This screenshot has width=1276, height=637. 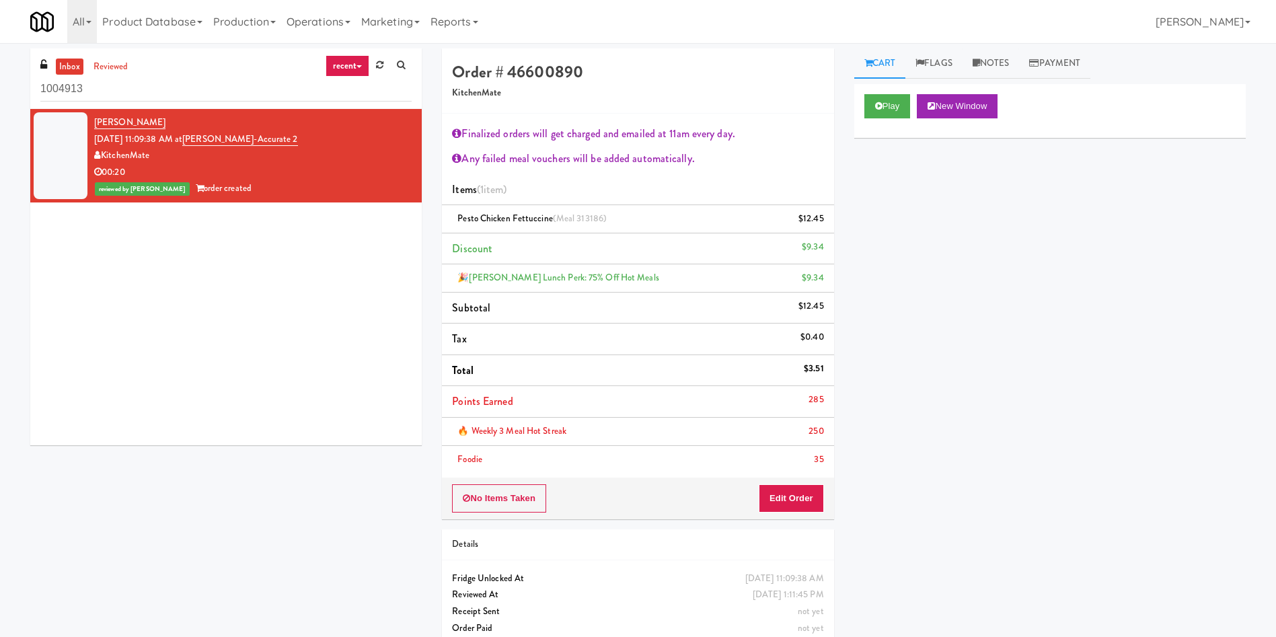 What do you see at coordinates (887, 106) in the screenshot?
I see `button: Play` at bounding box center [887, 106].